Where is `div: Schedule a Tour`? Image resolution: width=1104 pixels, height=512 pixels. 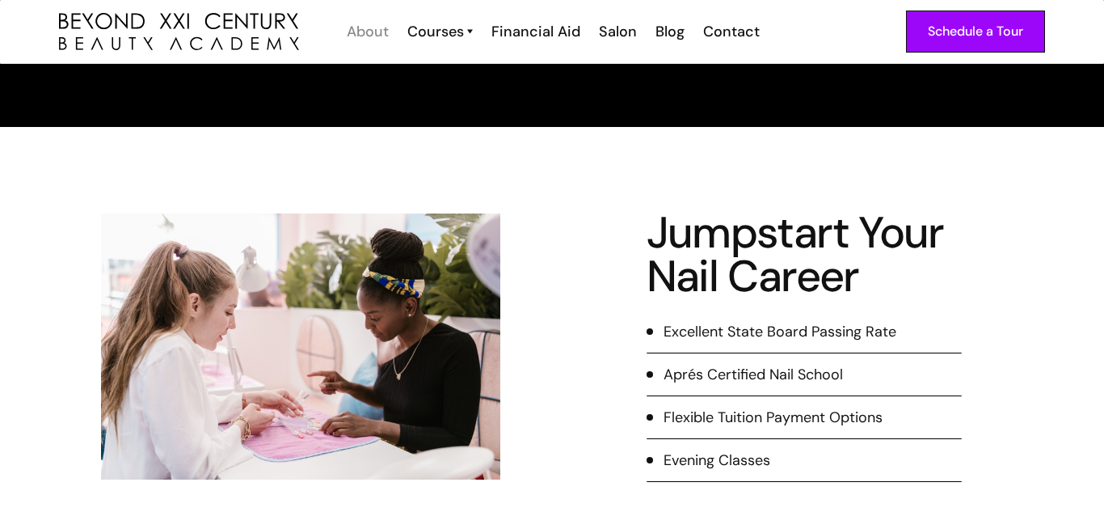 div: Schedule a Tour is located at coordinates (976, 32).